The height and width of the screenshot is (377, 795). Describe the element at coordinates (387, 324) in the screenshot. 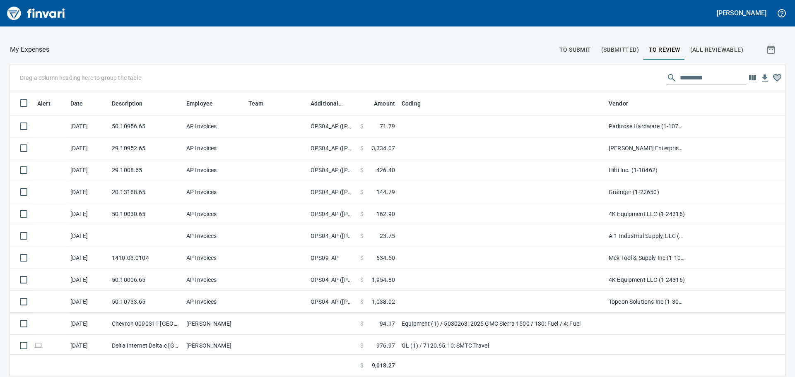

I see `span: 94.17` at that location.